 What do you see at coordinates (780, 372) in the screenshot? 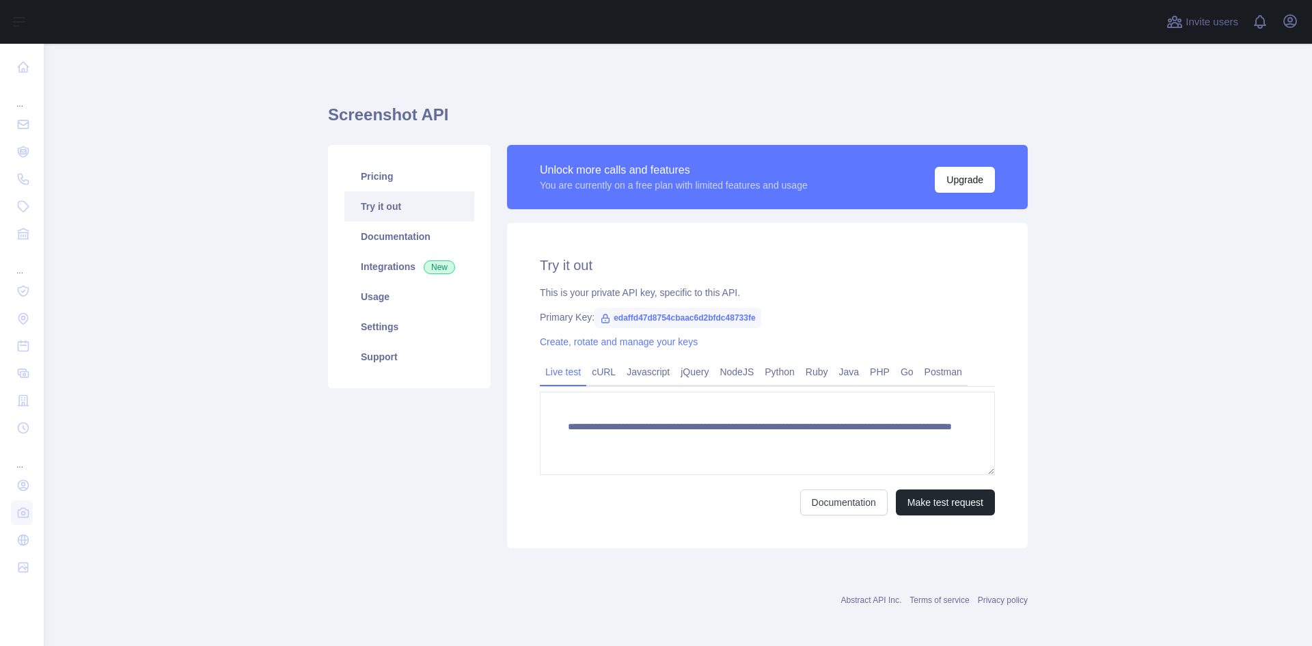
I see `a: Python` at bounding box center [780, 372].